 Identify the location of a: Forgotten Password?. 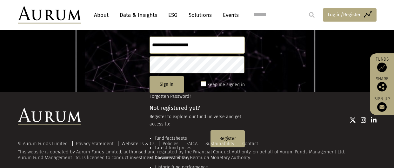
(170, 96).